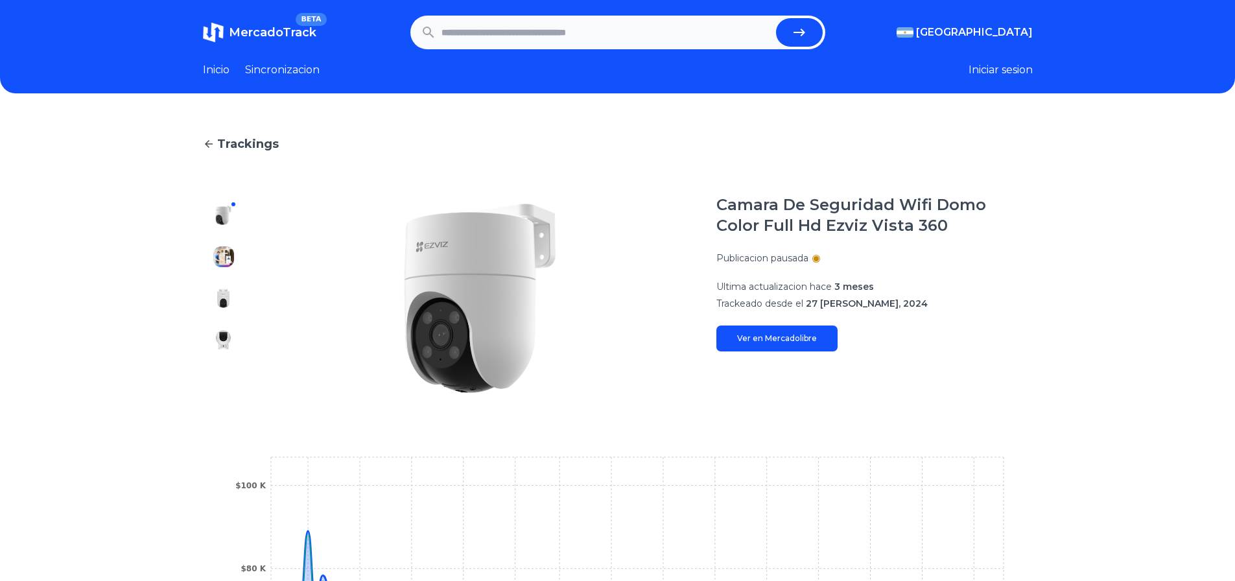 The height and width of the screenshot is (581, 1235). What do you see at coordinates (774, 287) in the screenshot?
I see `span: Ultima actualizacion hace` at bounding box center [774, 287].